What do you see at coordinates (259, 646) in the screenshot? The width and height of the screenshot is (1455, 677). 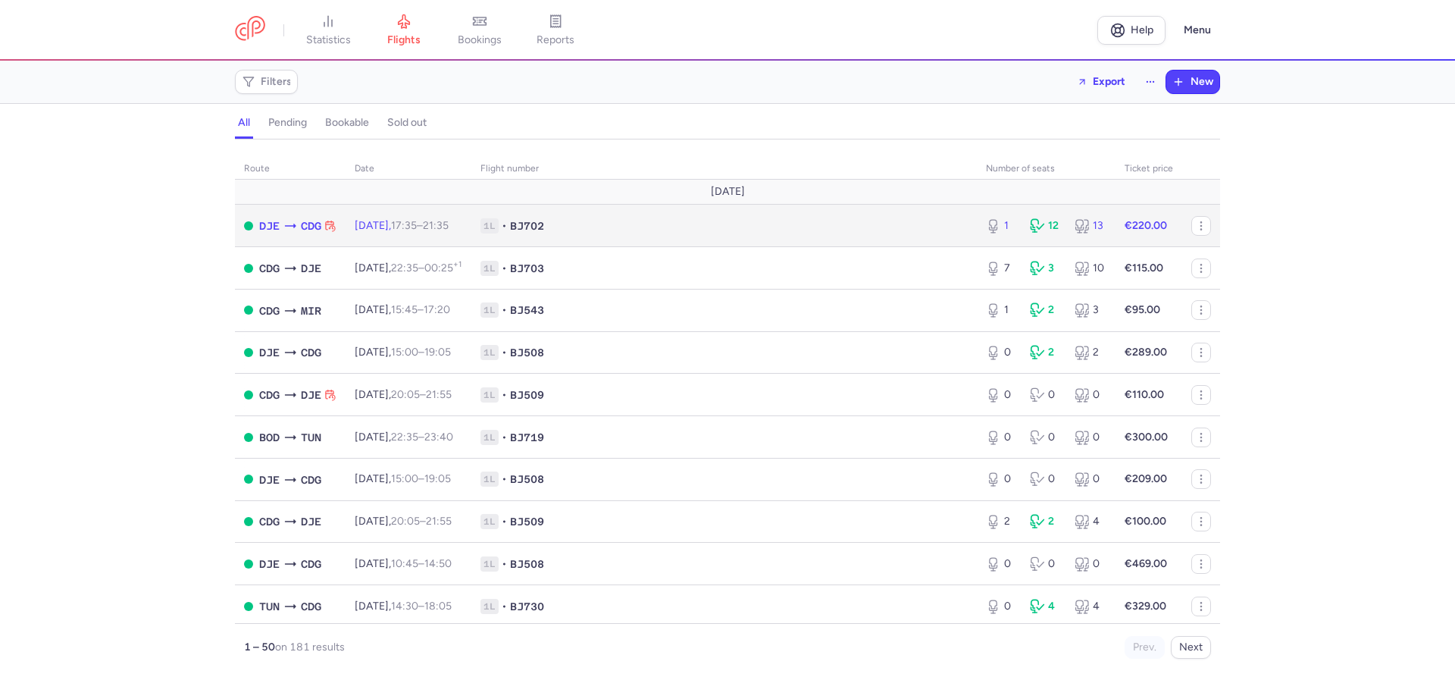 I see `strong: 1 – 50` at bounding box center [259, 646].